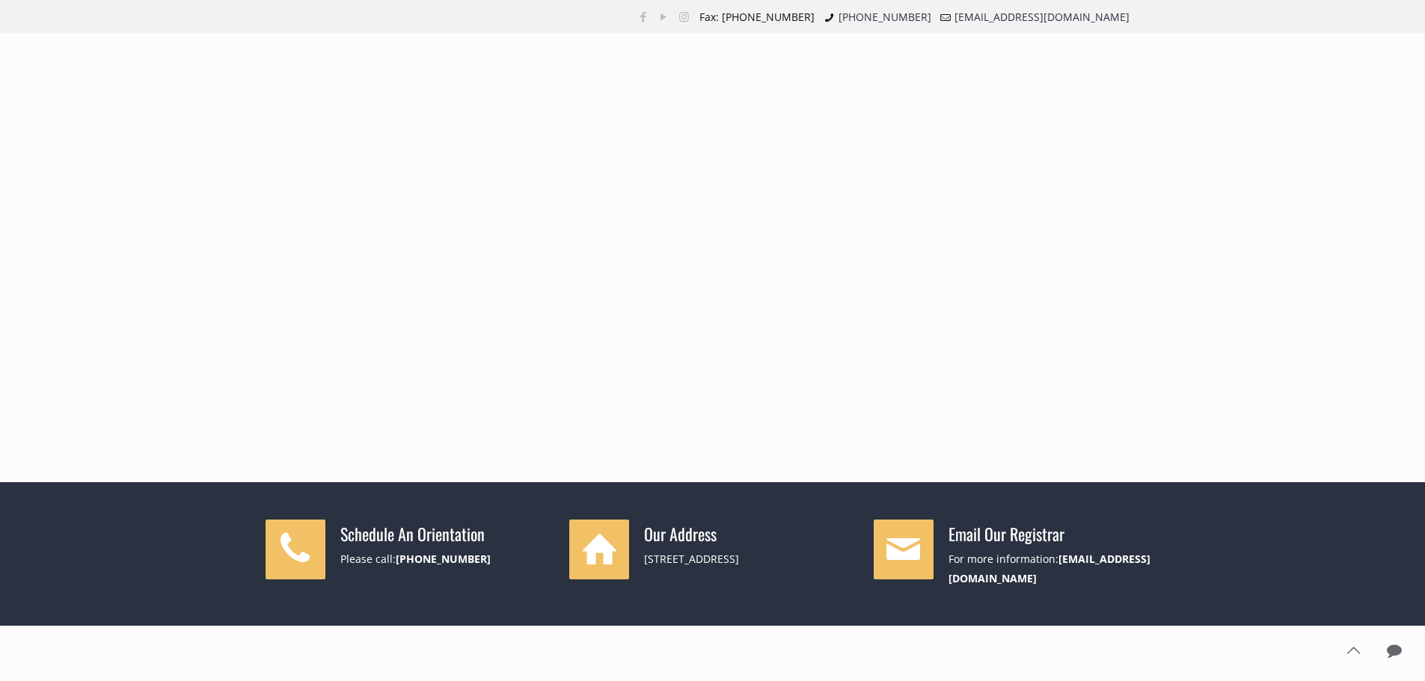 This screenshot has height=681, width=1425. I want to click on div: Please call:, so click(446, 559).